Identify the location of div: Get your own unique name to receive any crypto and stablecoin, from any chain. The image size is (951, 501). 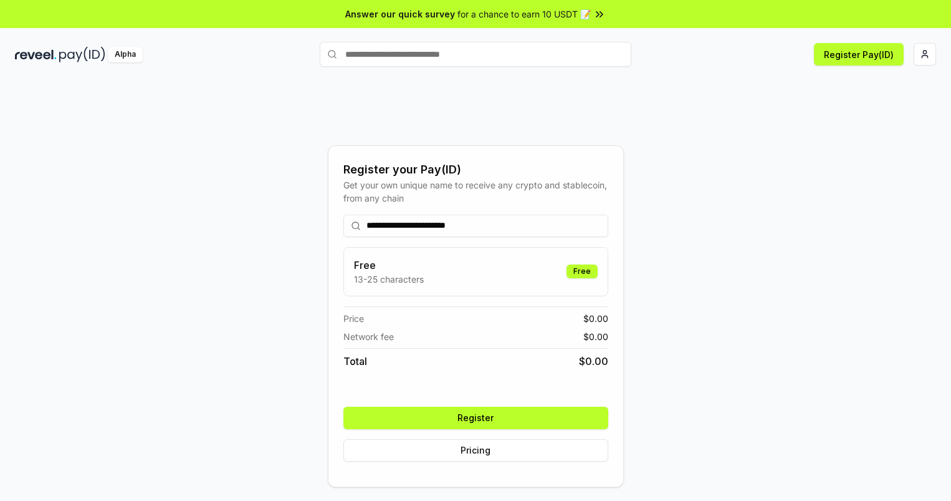
(476, 191).